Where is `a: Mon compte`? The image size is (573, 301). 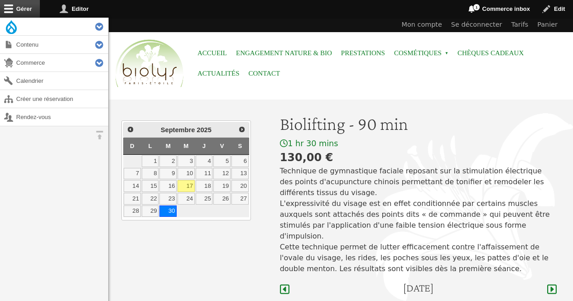
a: Mon compte is located at coordinates (422, 25).